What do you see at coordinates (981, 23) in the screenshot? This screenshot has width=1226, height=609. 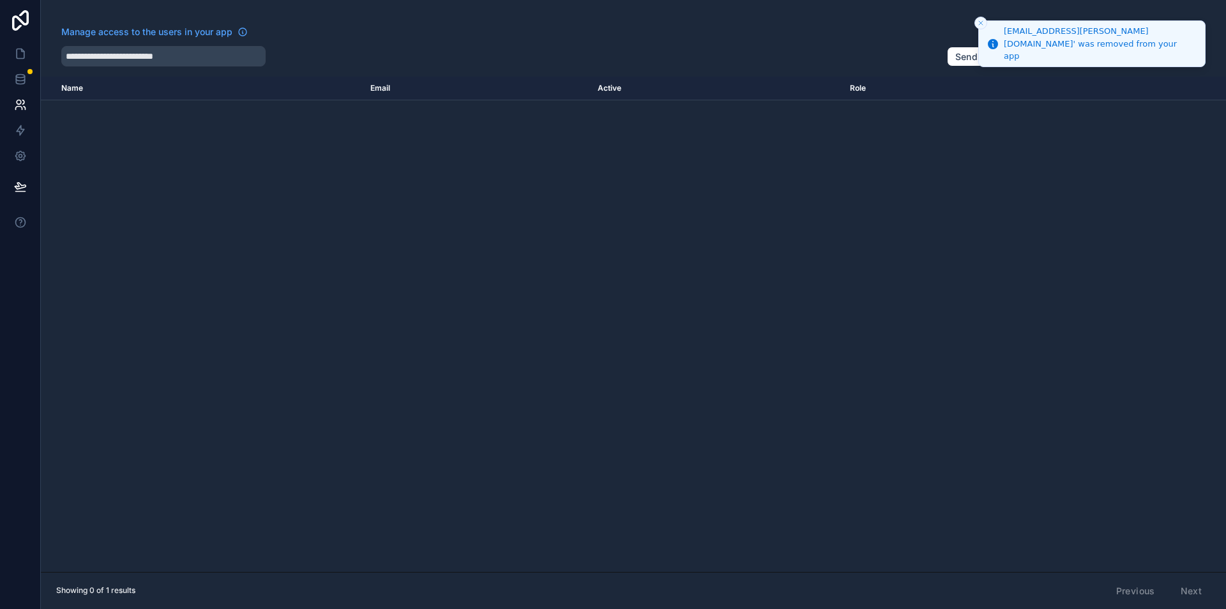 I see `button: Close toast` at bounding box center [981, 23].